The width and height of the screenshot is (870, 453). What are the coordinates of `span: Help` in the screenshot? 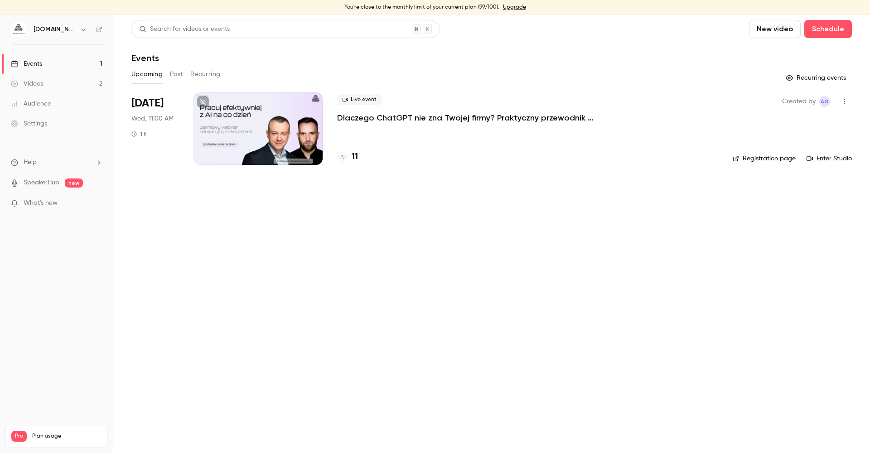 It's located at (30, 162).